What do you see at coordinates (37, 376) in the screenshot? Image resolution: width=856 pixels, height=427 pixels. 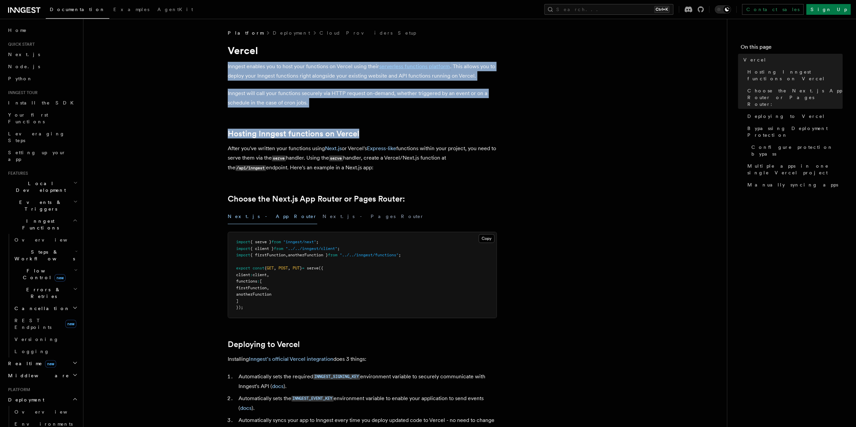 I see `span: Middleware` at bounding box center [37, 376].